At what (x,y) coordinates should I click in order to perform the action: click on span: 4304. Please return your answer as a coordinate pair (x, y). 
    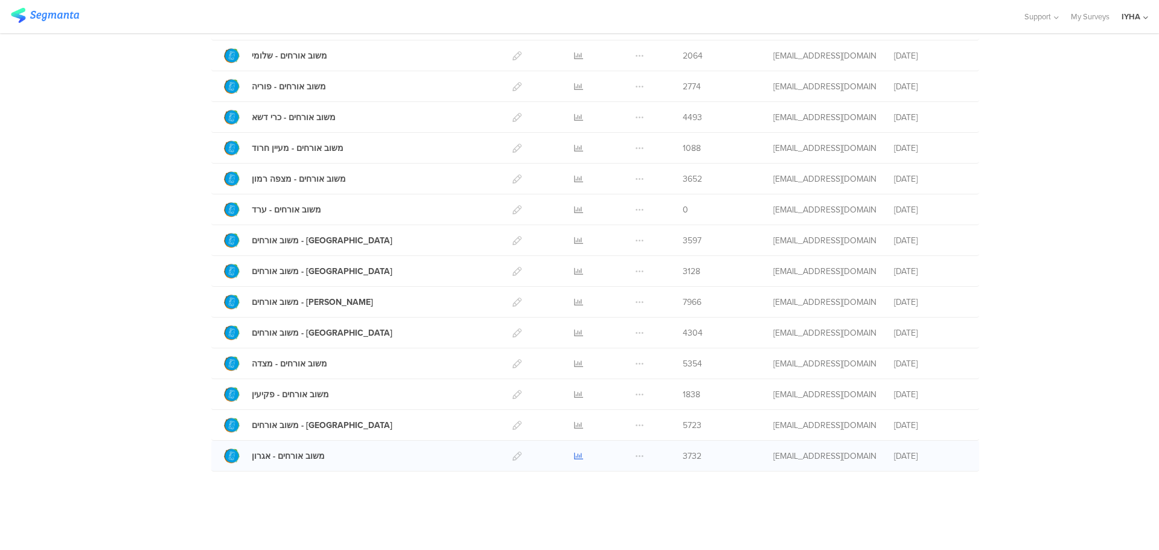
    Looking at the image, I should click on (692, 333).